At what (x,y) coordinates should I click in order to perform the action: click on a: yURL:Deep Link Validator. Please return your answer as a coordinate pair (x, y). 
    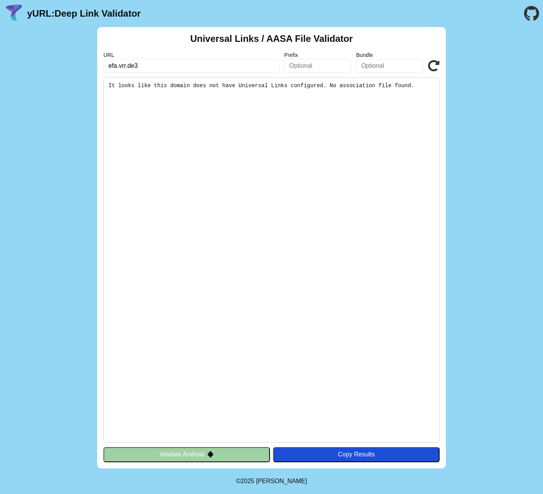
    Looking at the image, I should click on (84, 14).